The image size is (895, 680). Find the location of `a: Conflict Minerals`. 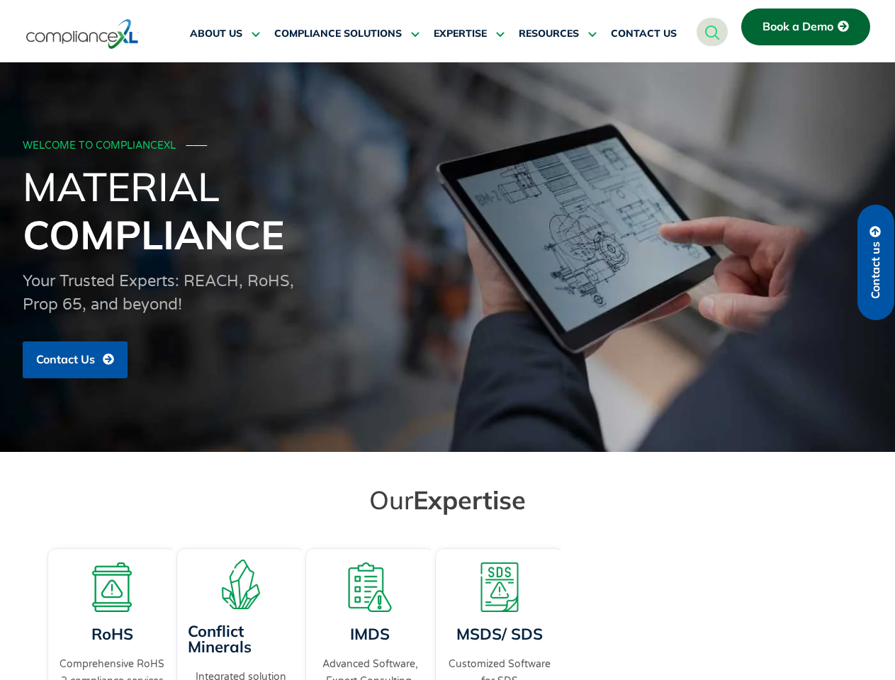

a: Conflict Minerals is located at coordinates (220, 639).